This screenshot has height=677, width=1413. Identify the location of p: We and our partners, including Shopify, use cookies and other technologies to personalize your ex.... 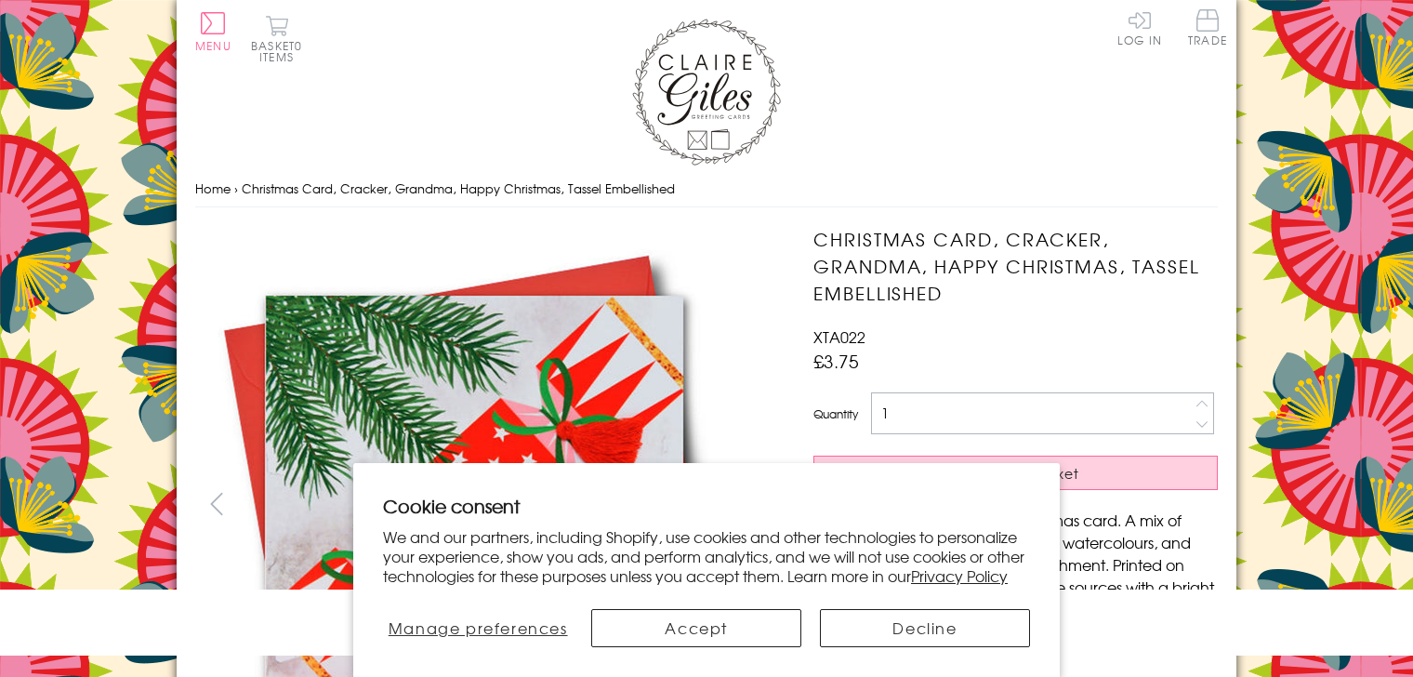
(706, 556).